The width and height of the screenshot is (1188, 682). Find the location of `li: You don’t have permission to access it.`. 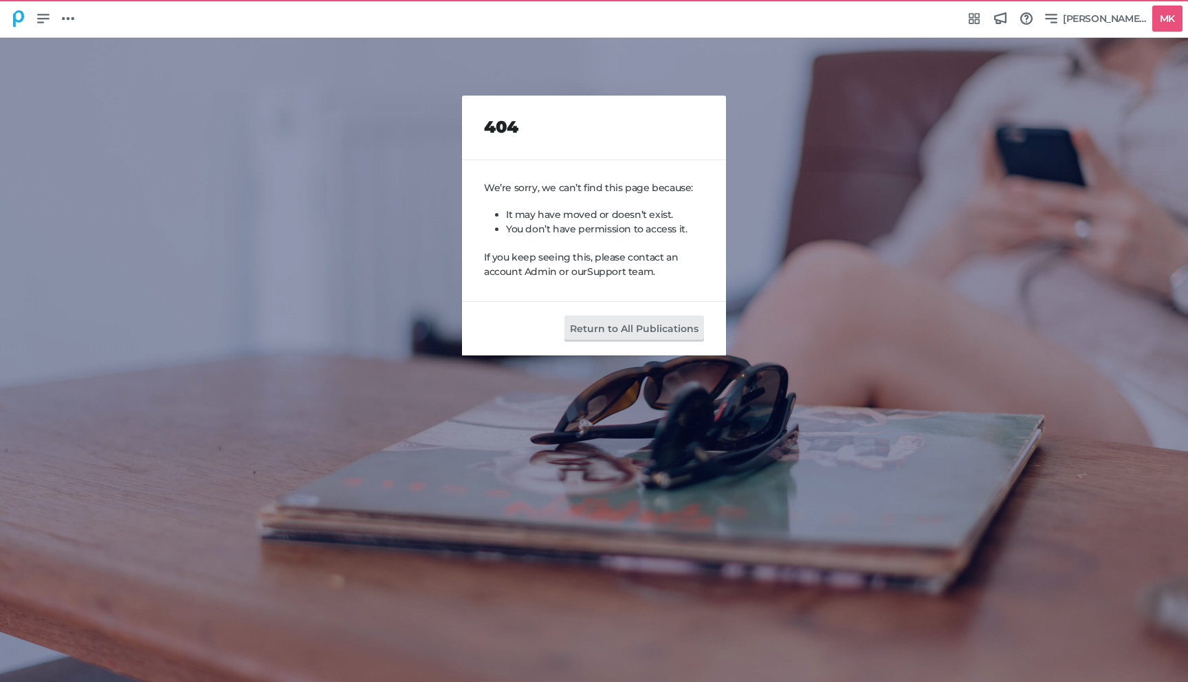

li: You don’t have permission to access it. is located at coordinates (605, 229).